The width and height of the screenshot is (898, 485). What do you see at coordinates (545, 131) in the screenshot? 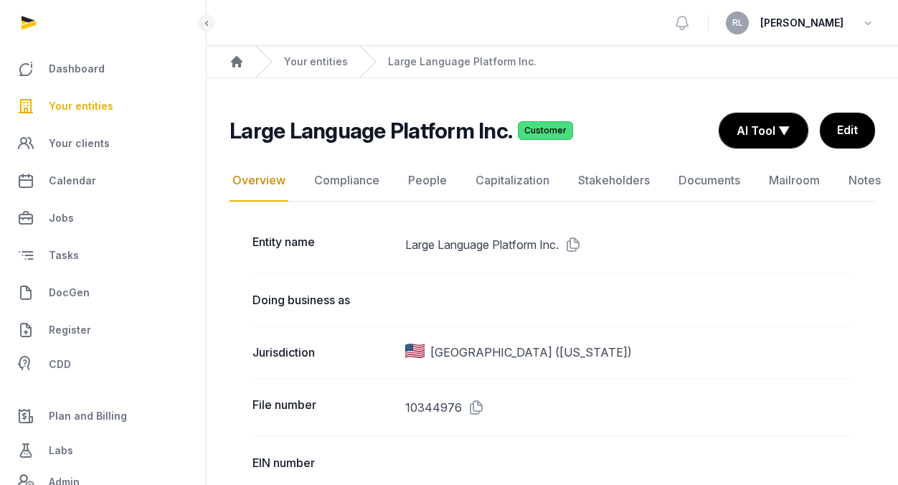
I see `span: Customer` at bounding box center [545, 131].